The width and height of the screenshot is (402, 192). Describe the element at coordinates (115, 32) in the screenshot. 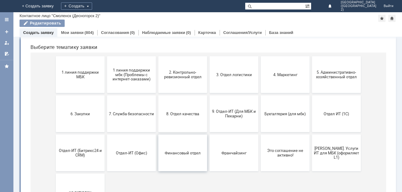

I see `a: Согласования` at that location.